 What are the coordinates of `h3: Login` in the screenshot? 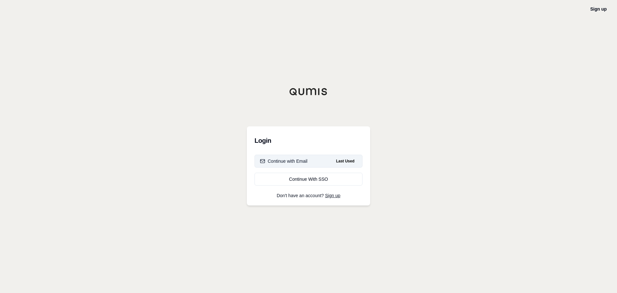 It's located at (309, 141).